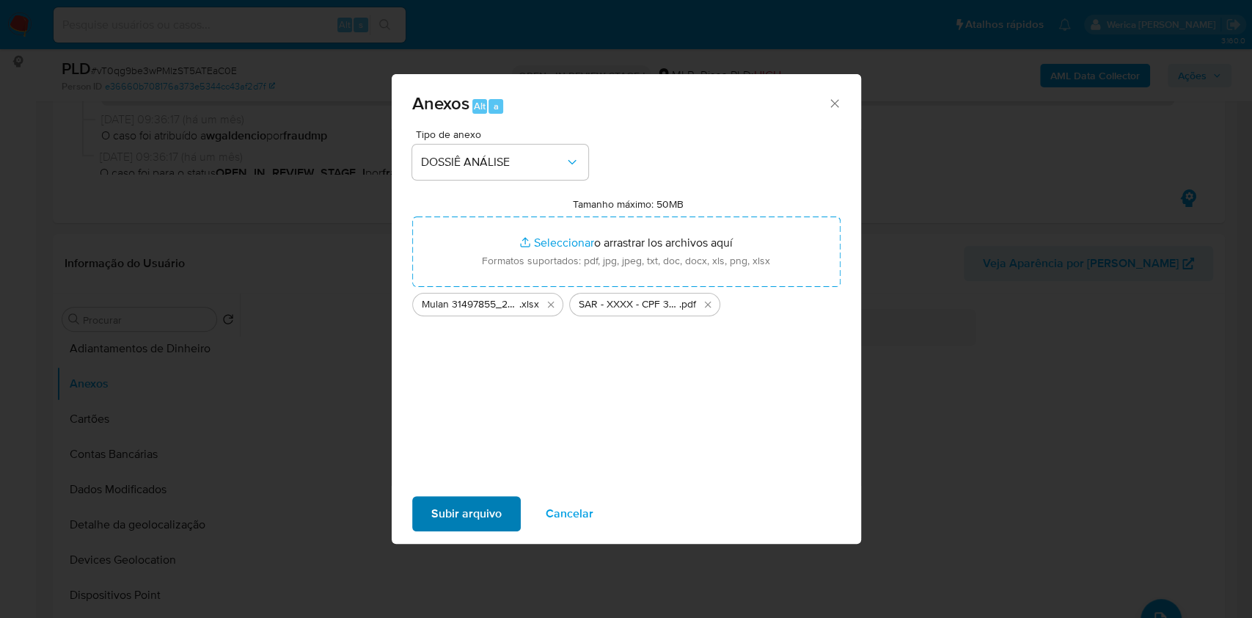  What do you see at coordinates (569, 513) in the screenshot?
I see `span: Cancelar` at bounding box center [569, 513].